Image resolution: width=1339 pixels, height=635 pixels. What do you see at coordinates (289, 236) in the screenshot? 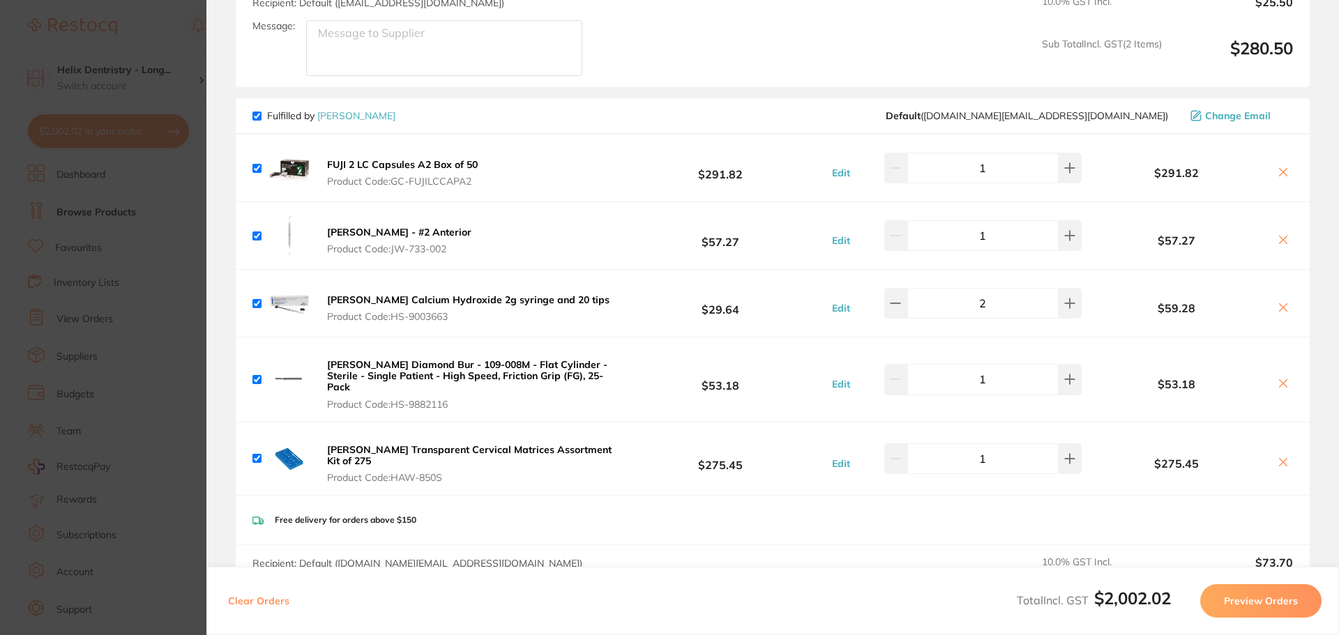
I see `img: ejV1MG1kYg` at bounding box center [289, 236].